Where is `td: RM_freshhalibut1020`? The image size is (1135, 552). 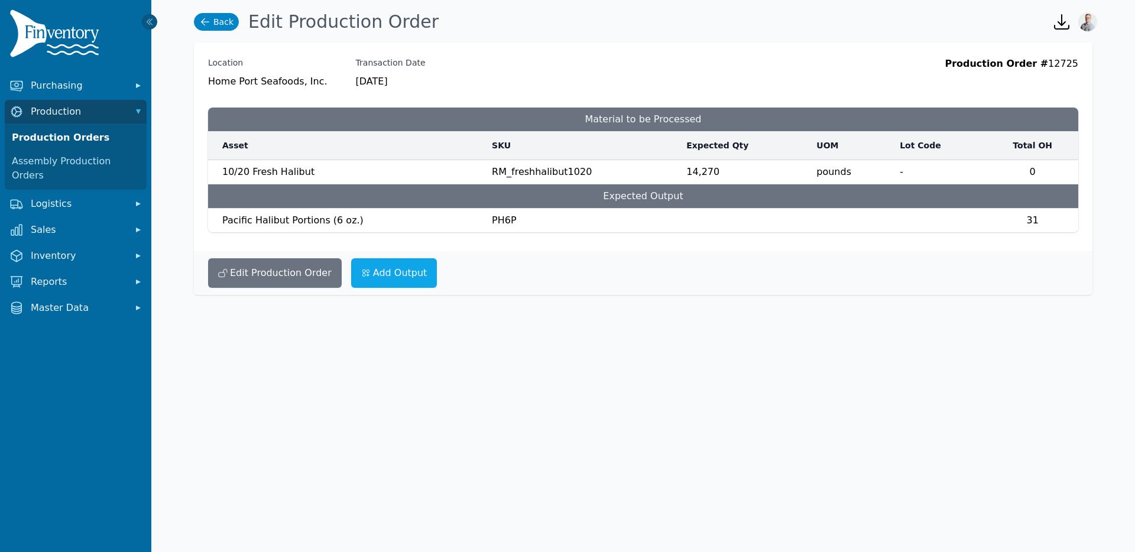
td: RM_freshhalibut1020 is located at coordinates (581, 172).